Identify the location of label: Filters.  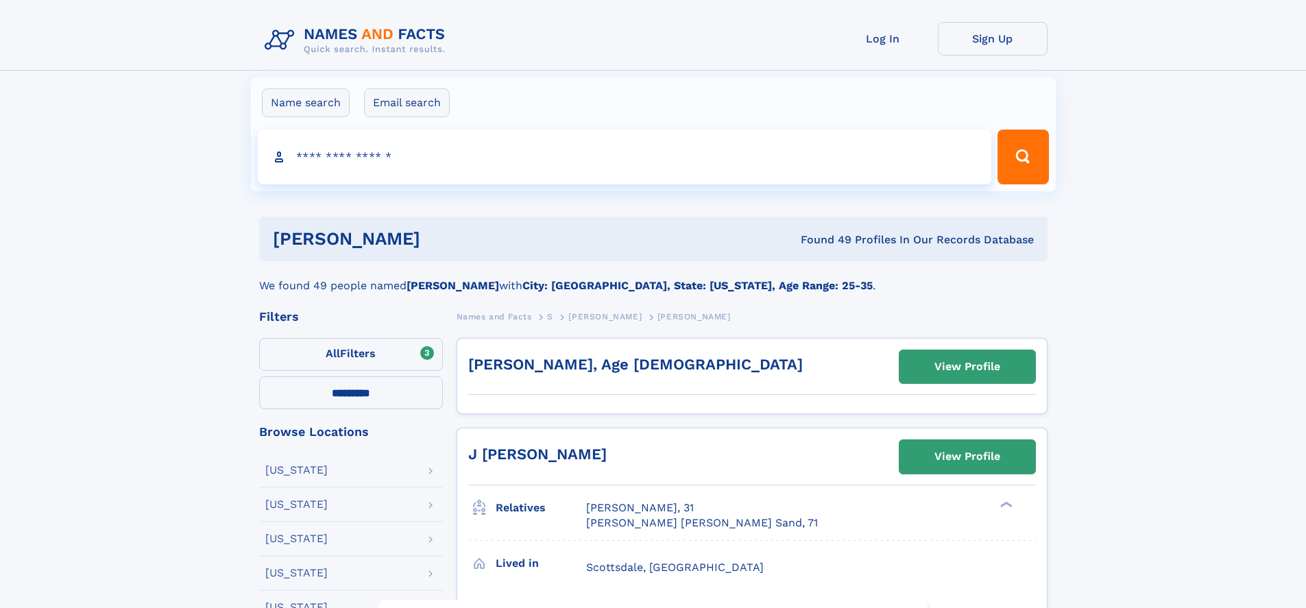
(351, 354).